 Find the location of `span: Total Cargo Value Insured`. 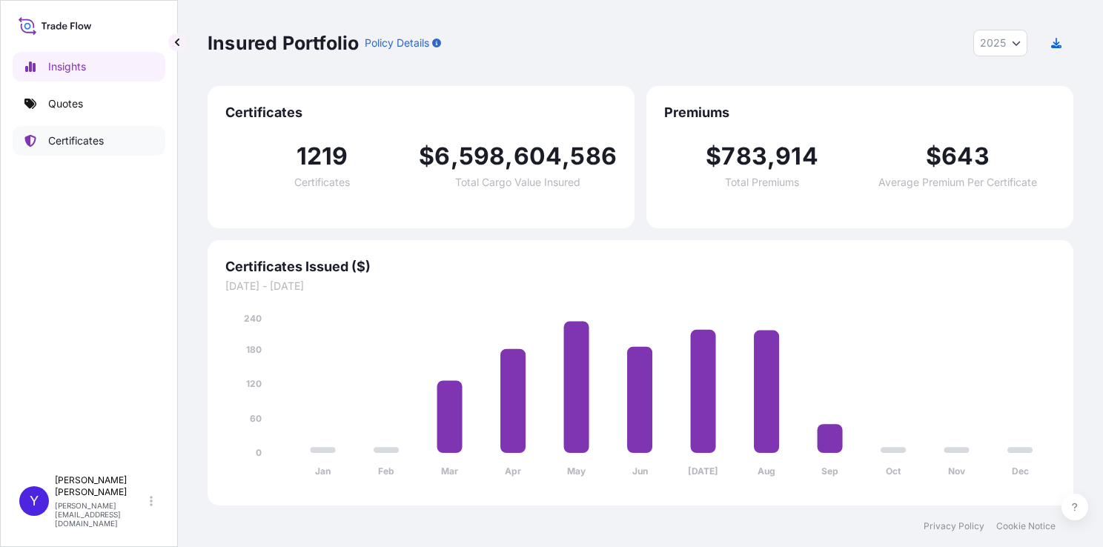

span: Total Cargo Value Insured is located at coordinates (518, 182).